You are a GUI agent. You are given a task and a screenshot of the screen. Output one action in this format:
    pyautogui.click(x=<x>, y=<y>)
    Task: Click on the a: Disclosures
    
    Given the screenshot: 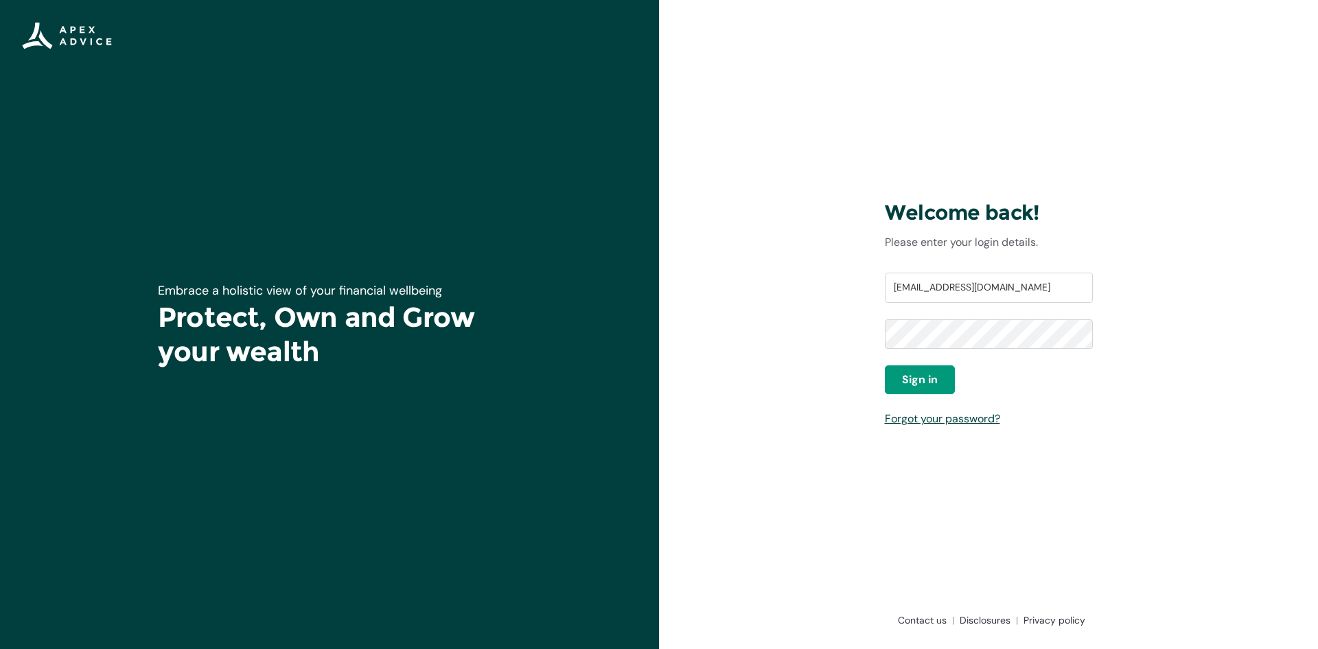 What is the action you would take?
    pyautogui.click(x=986, y=620)
    